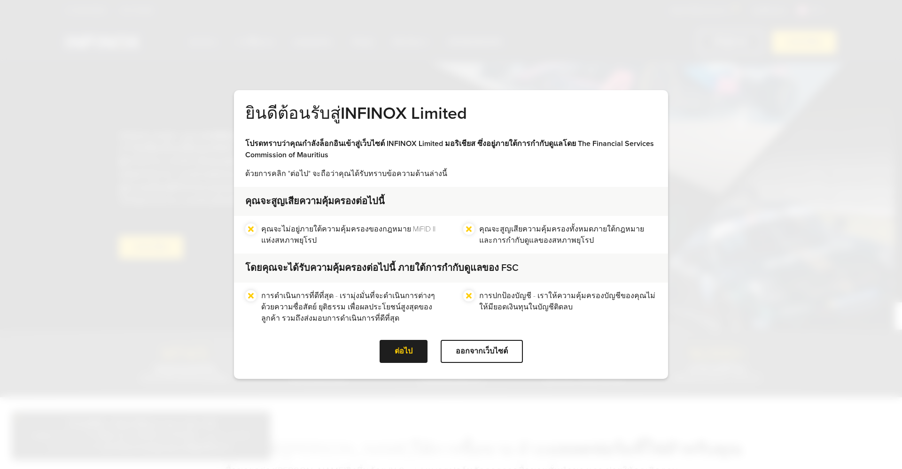 The height and width of the screenshot is (469, 902). I want to click on strong: โปรดทราบว่าคุณกำลังล็อกอินเข้าสู่เว็บไซต์ INFINOX Limited มอริเชียส ซึ่งอยู่ภายใต้การกำกับดูแลโดย..., so click(450, 149).